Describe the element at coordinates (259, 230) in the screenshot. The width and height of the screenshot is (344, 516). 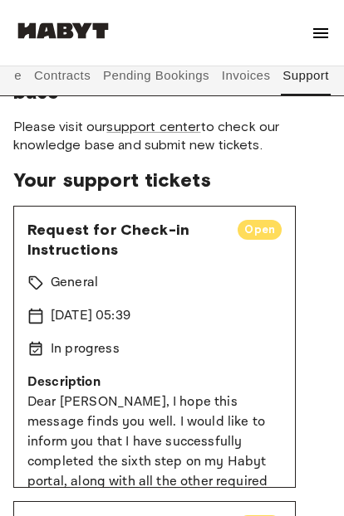
I see `span: Open` at that location.